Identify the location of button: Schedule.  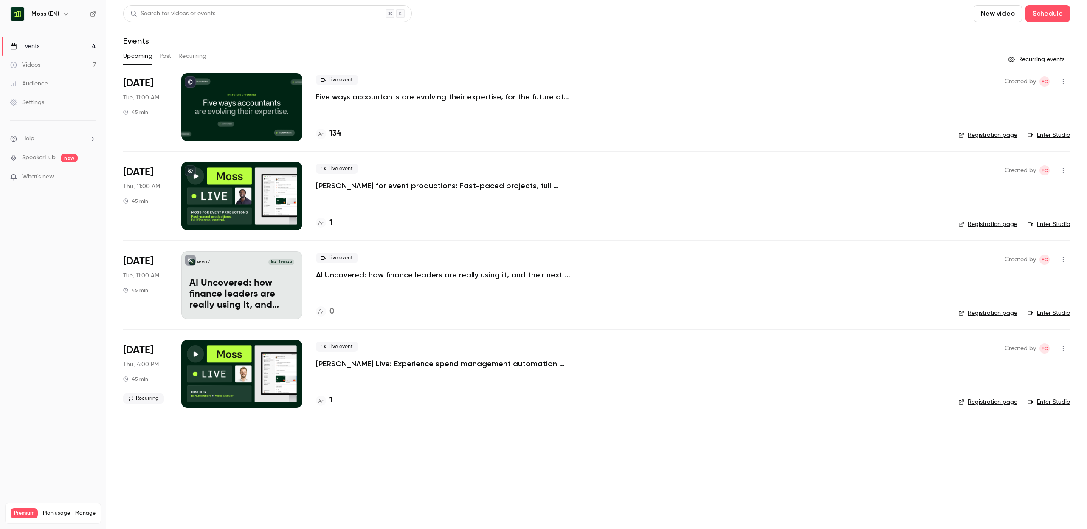
(1048, 14).